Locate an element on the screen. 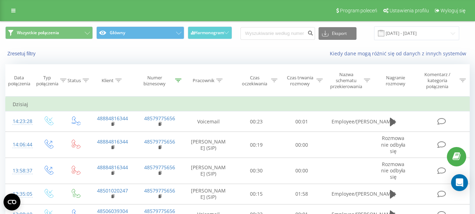 The height and width of the screenshot is (214, 475). div: Typ połączenia is located at coordinates (47, 81).